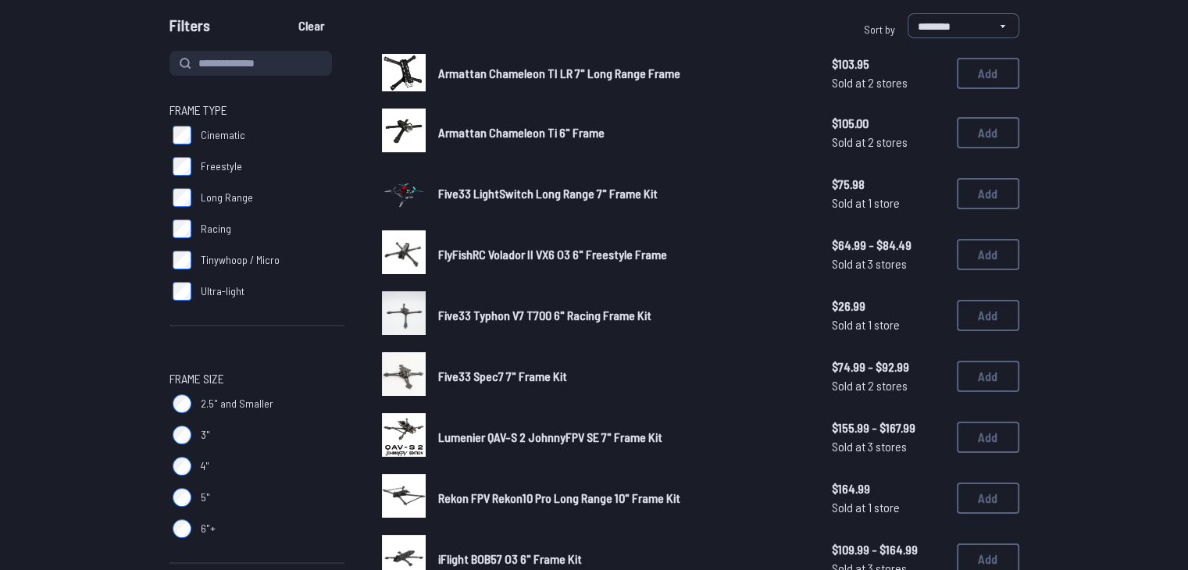  Describe the element at coordinates (182, 497) in the screenshot. I see `input: 5"` at that location.